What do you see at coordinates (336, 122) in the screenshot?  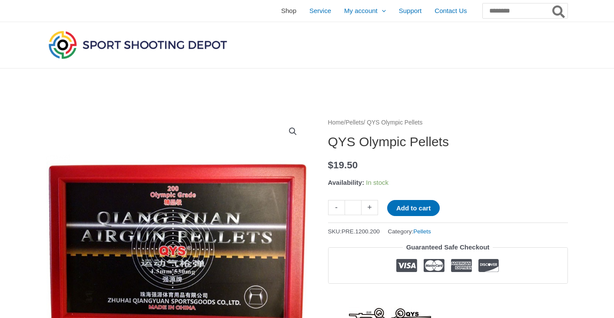 I see `a: Home` at bounding box center [336, 122].